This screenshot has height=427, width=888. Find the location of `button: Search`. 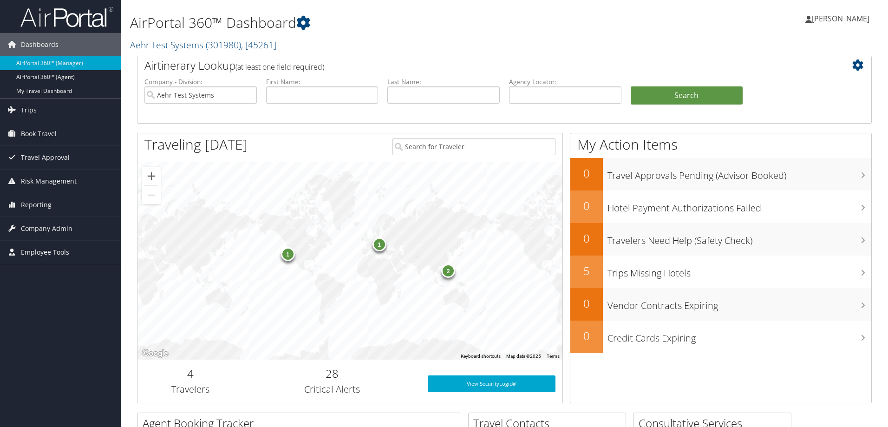

button: Search is located at coordinates (687, 96).